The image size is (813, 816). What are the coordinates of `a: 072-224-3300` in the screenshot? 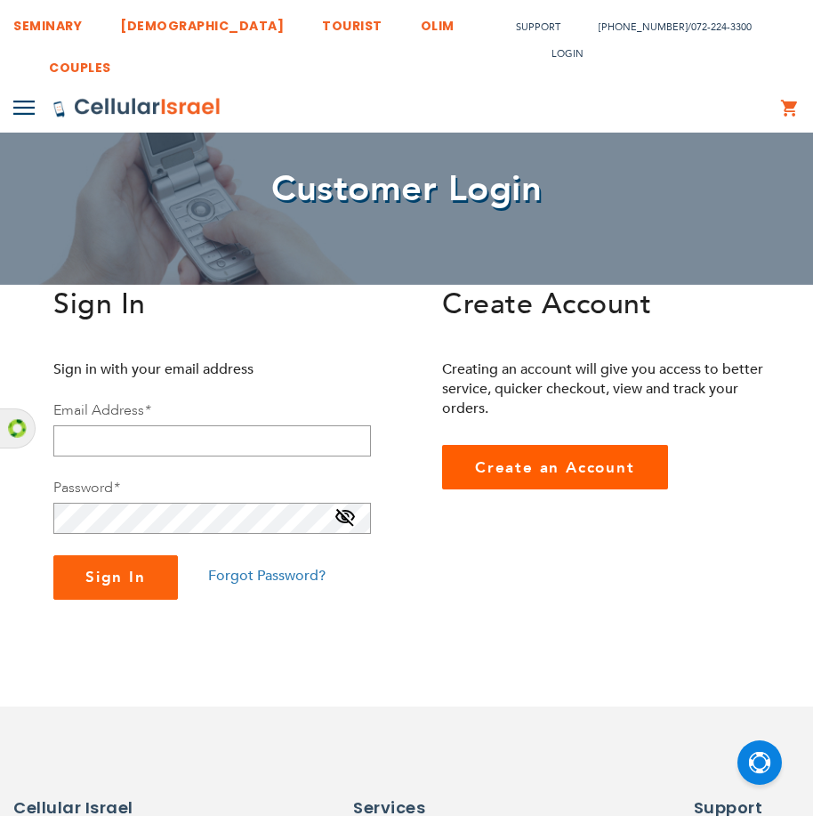 It's located at (722, 27).